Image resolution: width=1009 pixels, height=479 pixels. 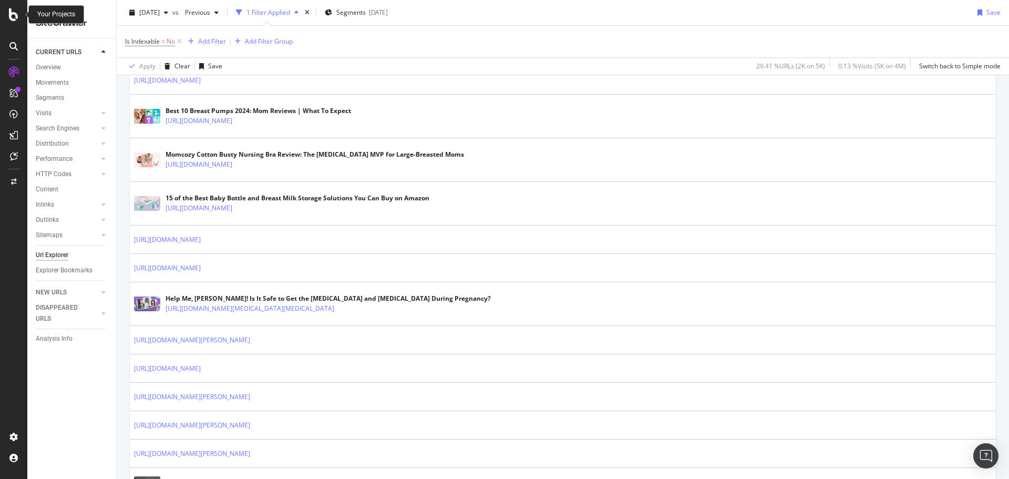 I want to click on span: vs, so click(x=177, y=12).